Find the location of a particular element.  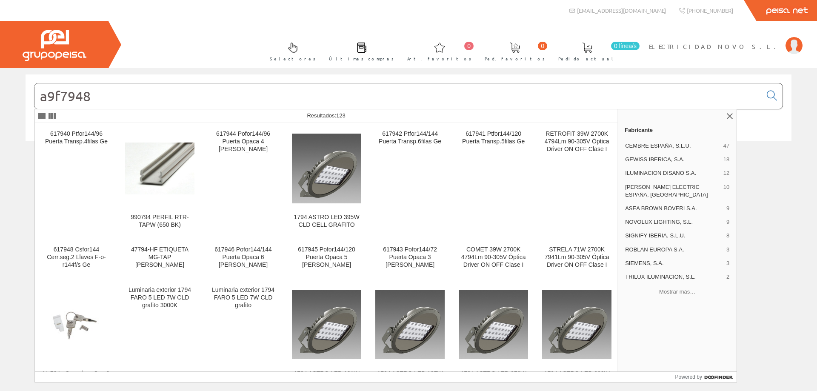

div: © Grupo Peisa is located at coordinates (409, 155).